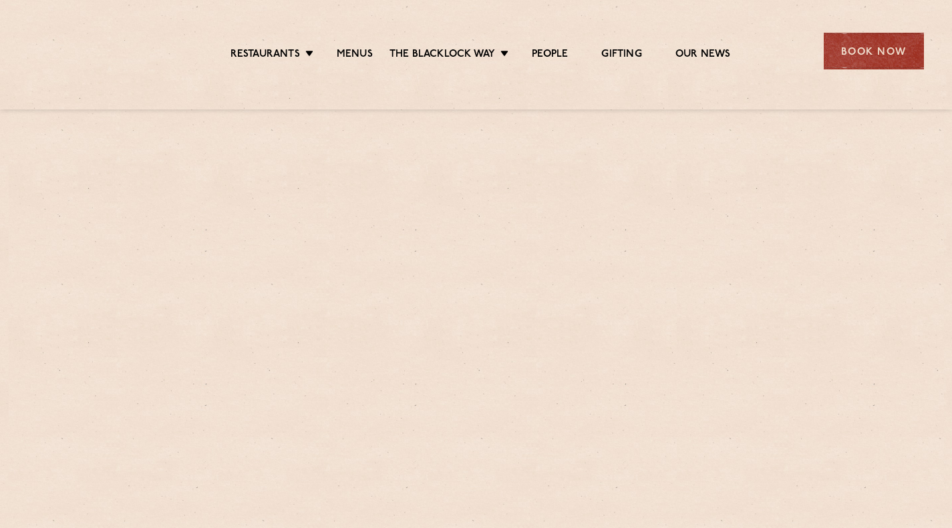 The width and height of the screenshot is (952, 528). I want to click on a: Menus, so click(355, 55).